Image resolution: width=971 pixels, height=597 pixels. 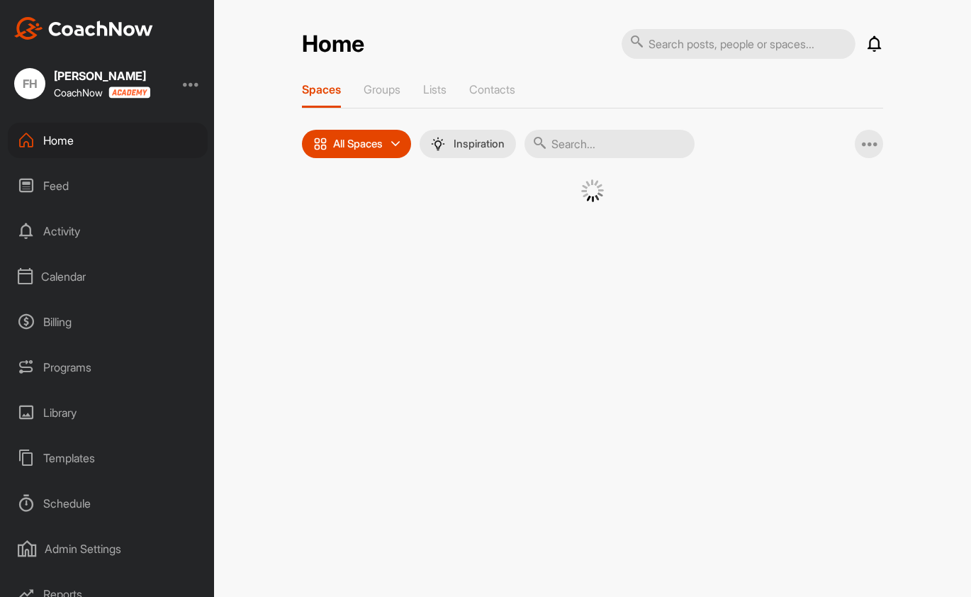 What do you see at coordinates (438, 144) in the screenshot?
I see `img: menuIcon` at bounding box center [438, 144].